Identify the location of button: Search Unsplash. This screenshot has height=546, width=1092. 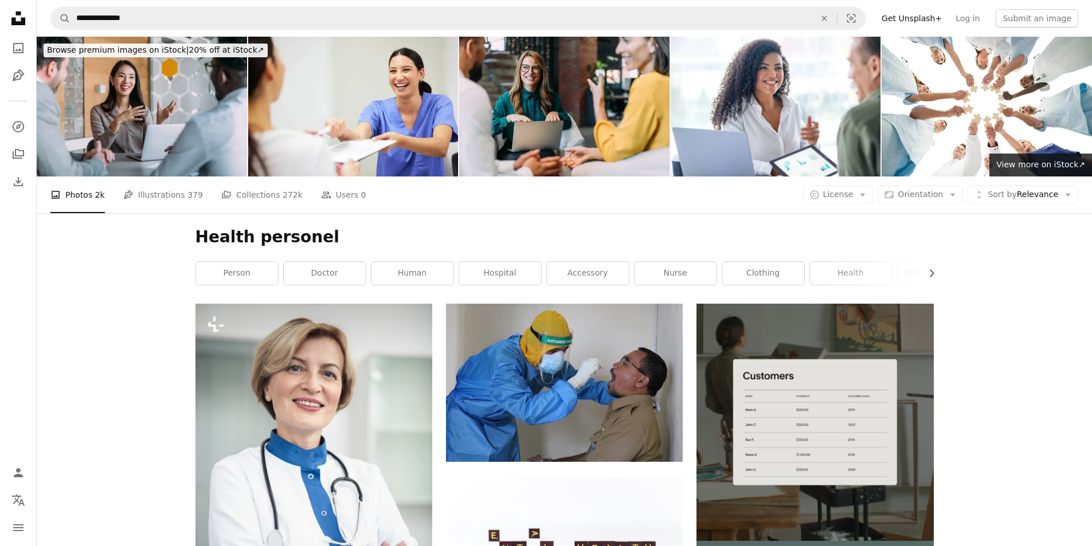
(61, 18).